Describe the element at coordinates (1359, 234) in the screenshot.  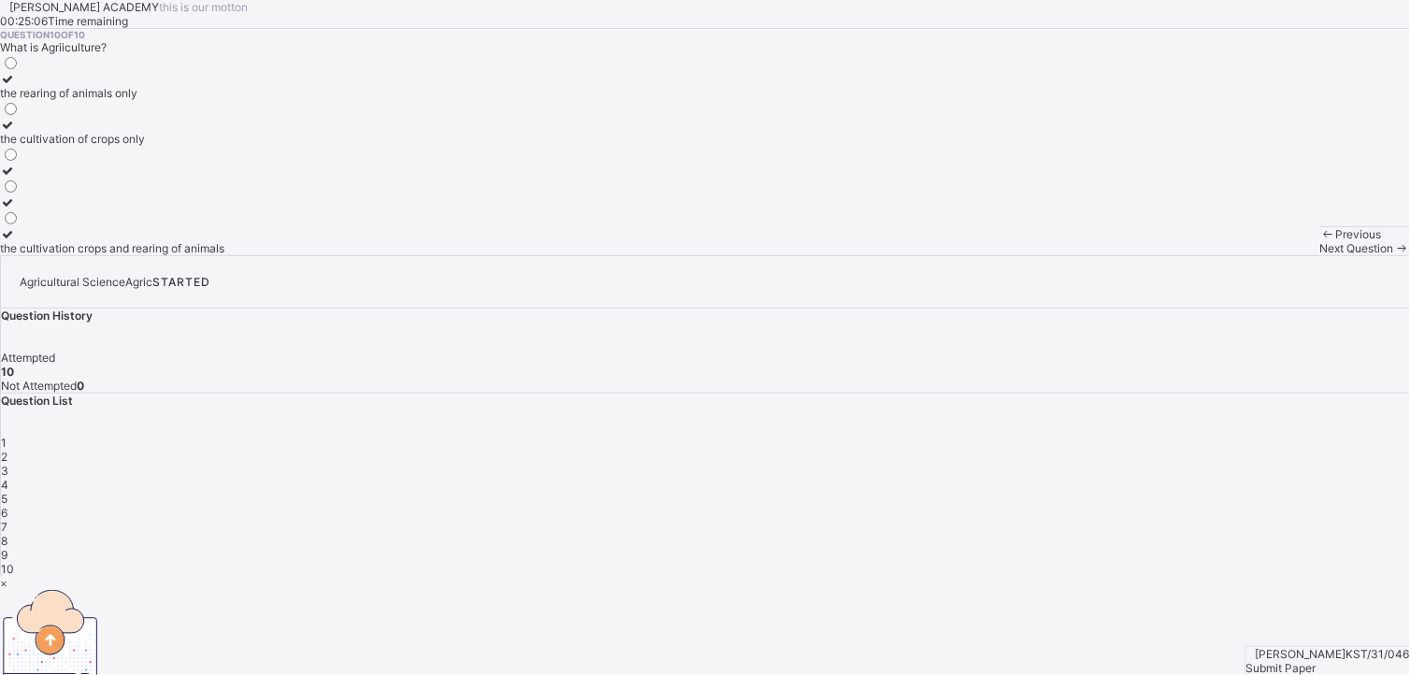
I see `span: Previous` at that location.